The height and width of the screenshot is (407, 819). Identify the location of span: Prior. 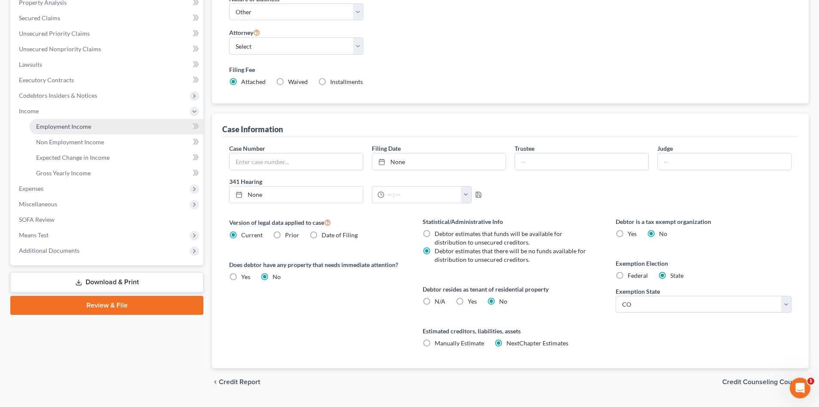
(292, 234).